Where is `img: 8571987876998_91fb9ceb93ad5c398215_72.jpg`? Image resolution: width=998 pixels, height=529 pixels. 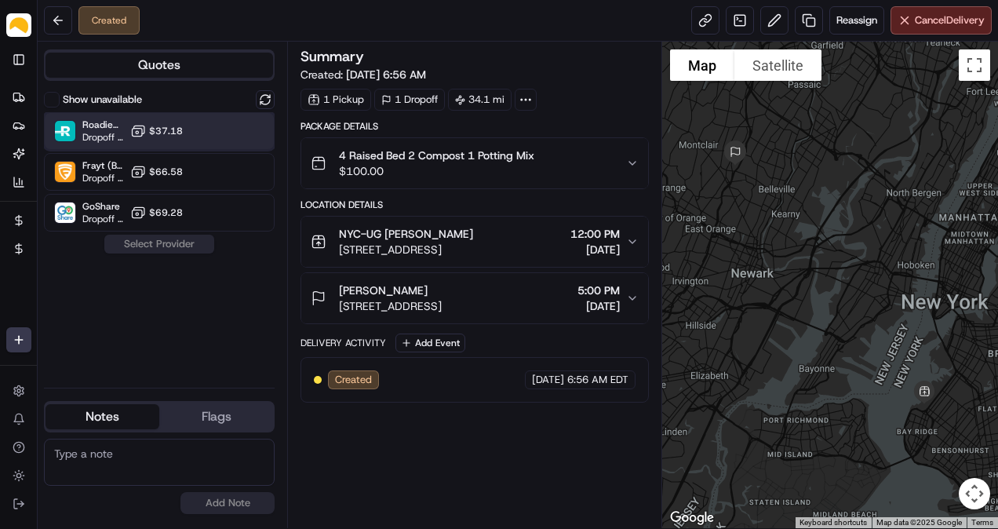 img: 8571987876998_91fb9ceb93ad5c398215_72.jpg is located at coordinates (47, 163).